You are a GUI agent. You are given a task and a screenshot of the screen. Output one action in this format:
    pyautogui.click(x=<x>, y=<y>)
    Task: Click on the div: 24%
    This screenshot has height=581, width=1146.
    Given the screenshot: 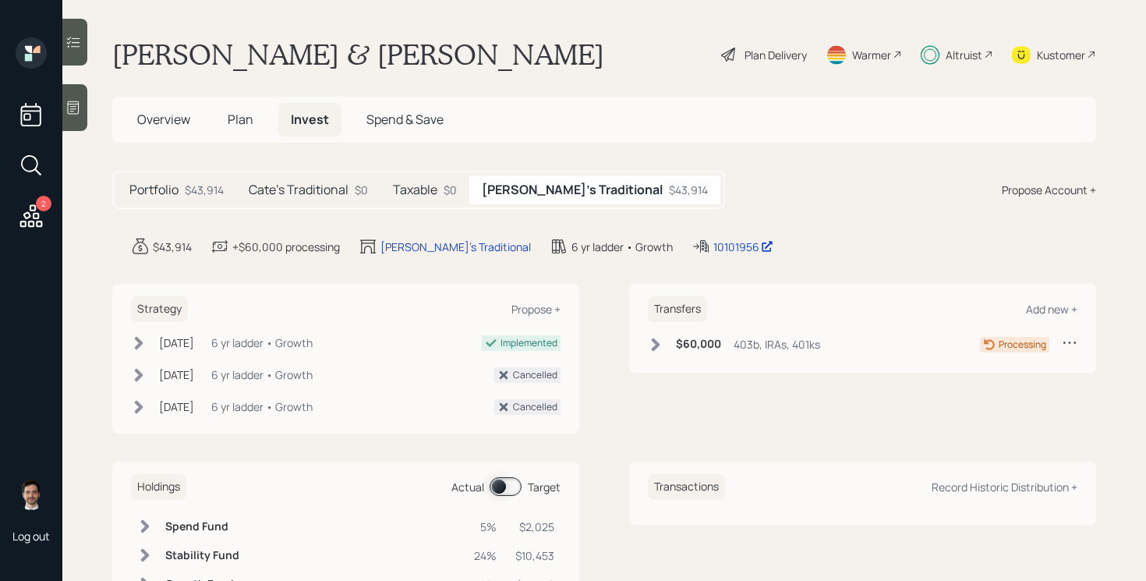 What is the action you would take?
    pyautogui.click(x=485, y=555)
    